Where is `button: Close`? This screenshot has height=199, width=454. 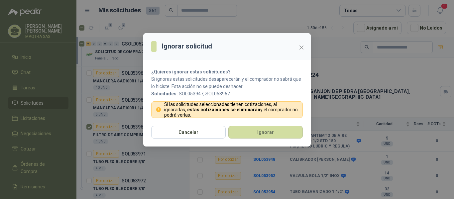 button: Close is located at coordinates (301, 47).